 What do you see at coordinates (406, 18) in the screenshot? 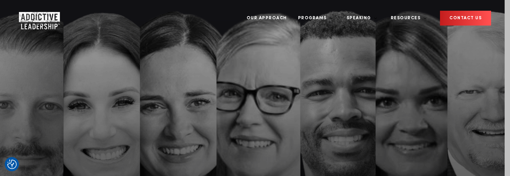
I see `a: Resources` at bounding box center [406, 18].